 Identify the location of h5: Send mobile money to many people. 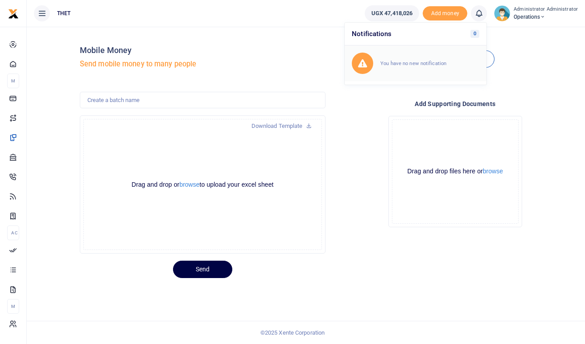
(202, 64).